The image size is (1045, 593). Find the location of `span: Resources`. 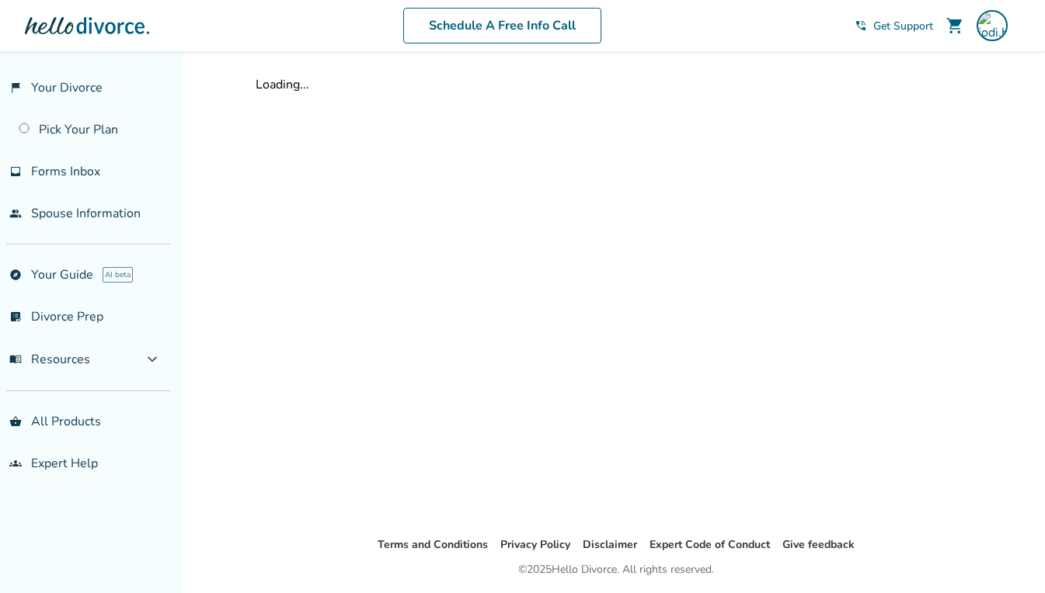

span: Resources is located at coordinates (50, 360).